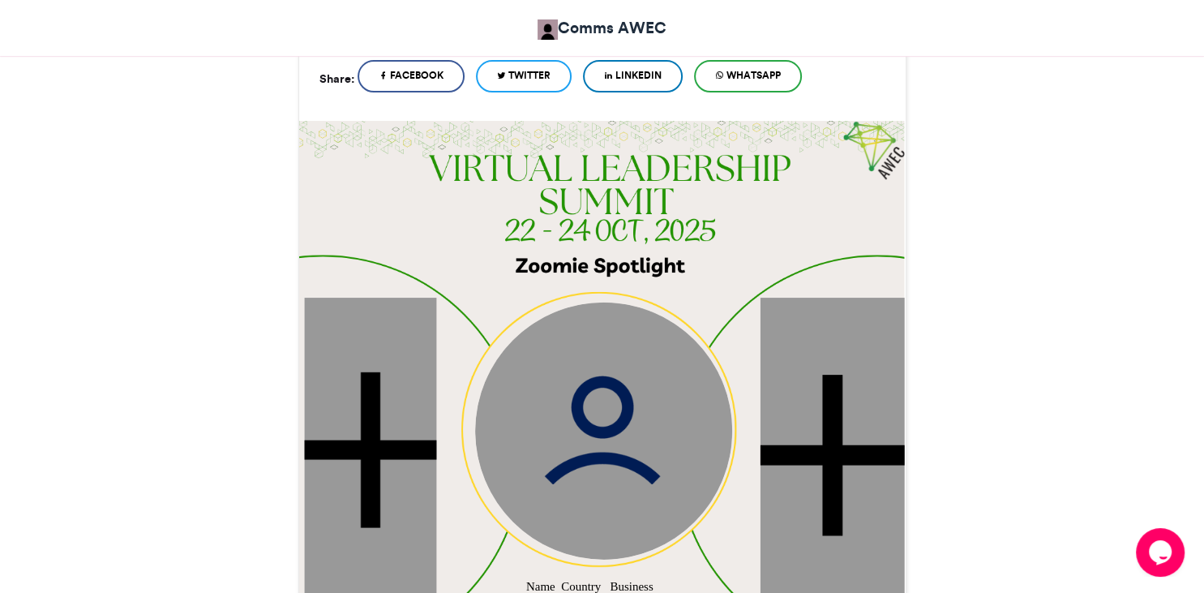  What do you see at coordinates (747, 76) in the screenshot?
I see `a: WhatsApp` at bounding box center [747, 76].